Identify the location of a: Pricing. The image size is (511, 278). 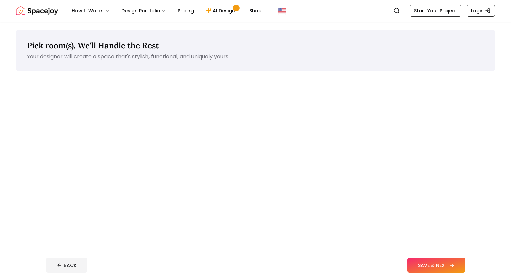
(186, 11).